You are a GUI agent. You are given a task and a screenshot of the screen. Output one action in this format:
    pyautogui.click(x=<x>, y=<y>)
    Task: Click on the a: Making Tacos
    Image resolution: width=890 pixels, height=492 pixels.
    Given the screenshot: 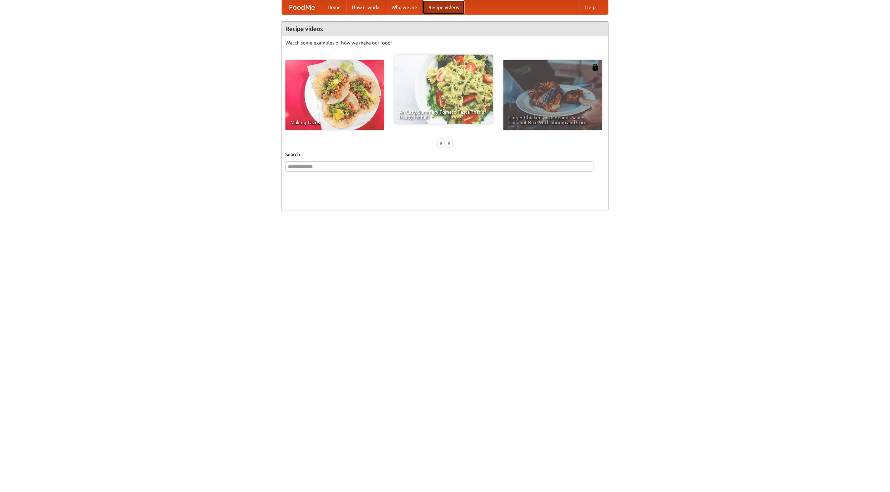 What is the action you would take?
    pyautogui.click(x=335, y=95)
    